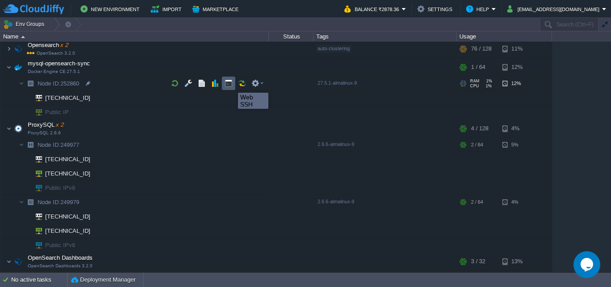 This screenshot has height=287, width=611. Describe the element at coordinates (373, 9) in the screenshot. I see `button: Balance ₹2878.36` at that location.